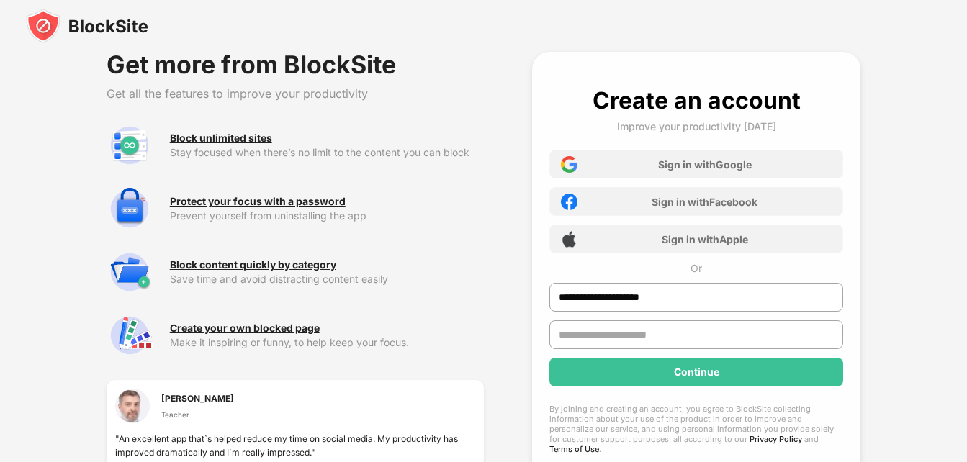 Image resolution: width=967 pixels, height=462 pixels. Describe the element at coordinates (87, 26) in the screenshot. I see `img: blocksite-icon-black.svg` at that location.